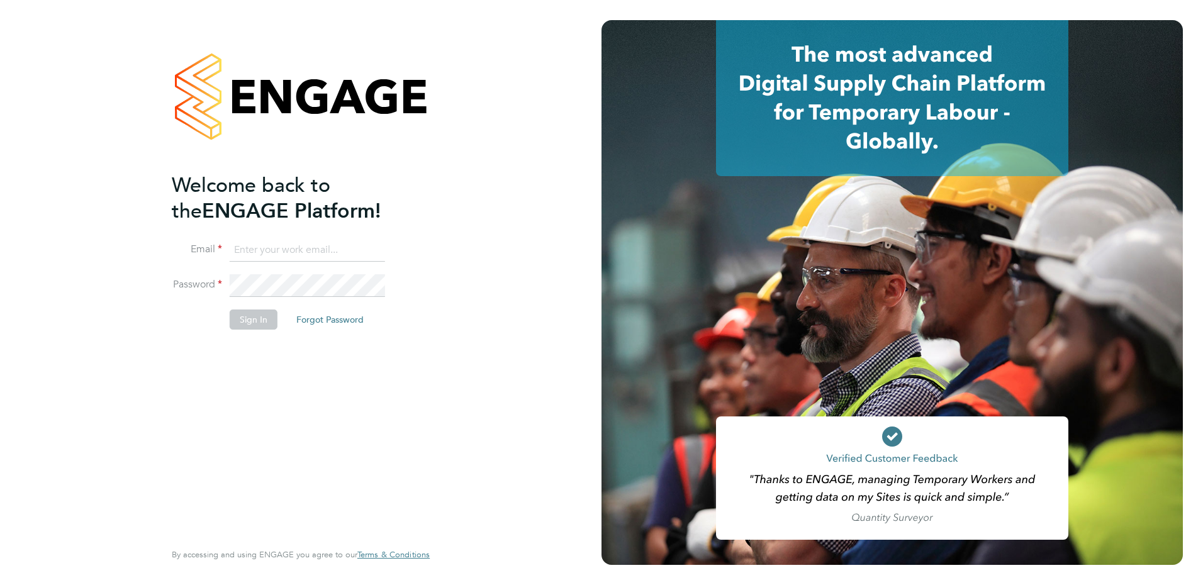  I want to click on button: Forgot Password, so click(330, 320).